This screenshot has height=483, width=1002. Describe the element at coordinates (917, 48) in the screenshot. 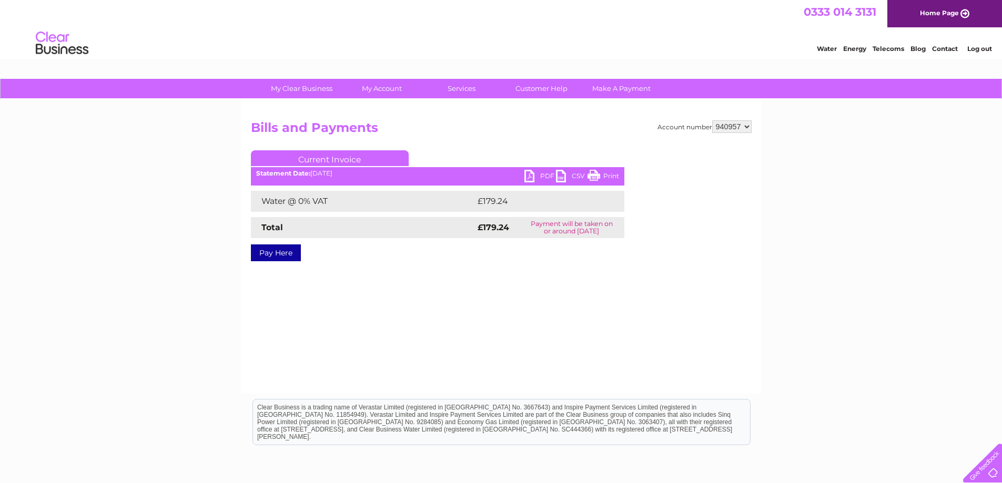

I see `a: Blog` at that location.